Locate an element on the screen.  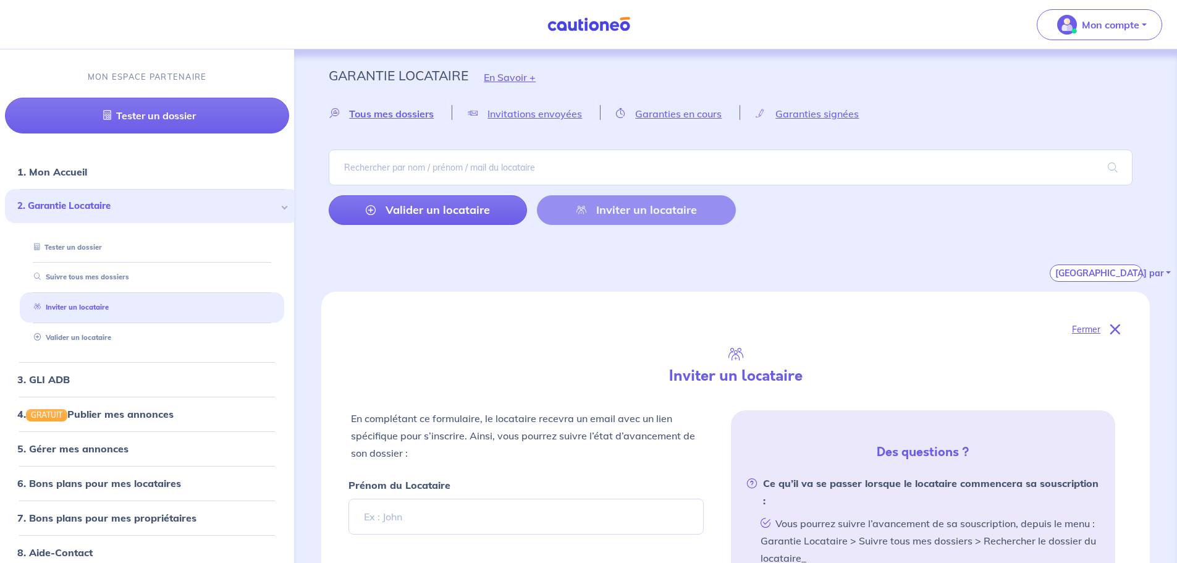
a: Garanties en cours is located at coordinates (670, 113).